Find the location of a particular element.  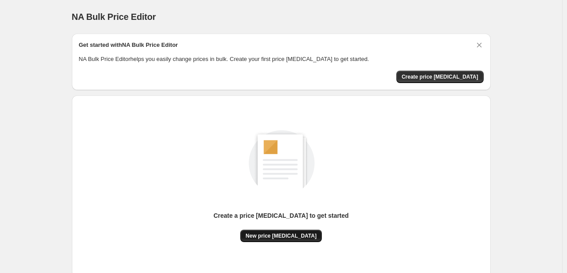

button: Dismiss card is located at coordinates (480, 45).